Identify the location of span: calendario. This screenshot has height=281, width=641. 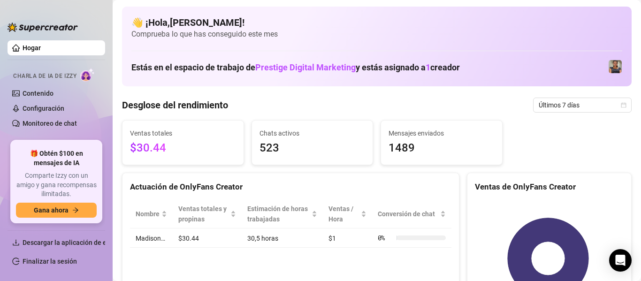
(624, 105).